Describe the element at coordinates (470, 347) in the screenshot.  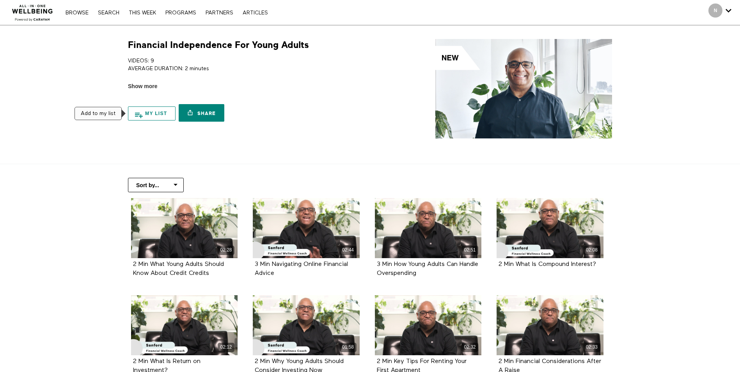
I see `div: 02:32` at that location.